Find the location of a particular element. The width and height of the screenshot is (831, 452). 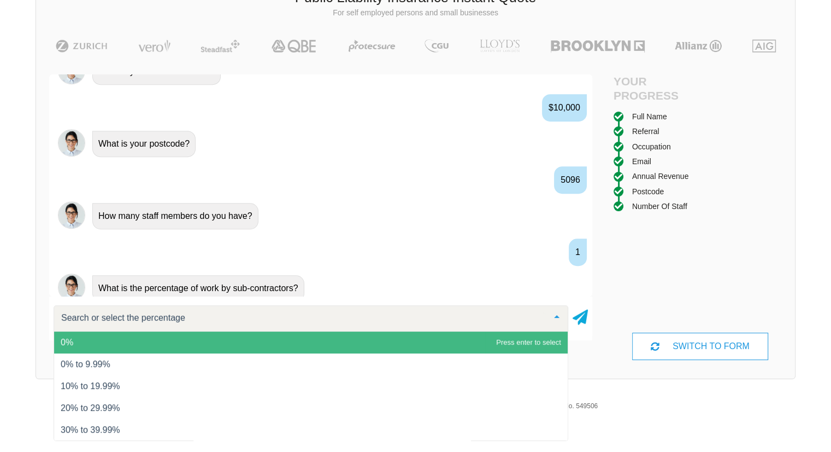

div: Referral is located at coordinates (646, 131).